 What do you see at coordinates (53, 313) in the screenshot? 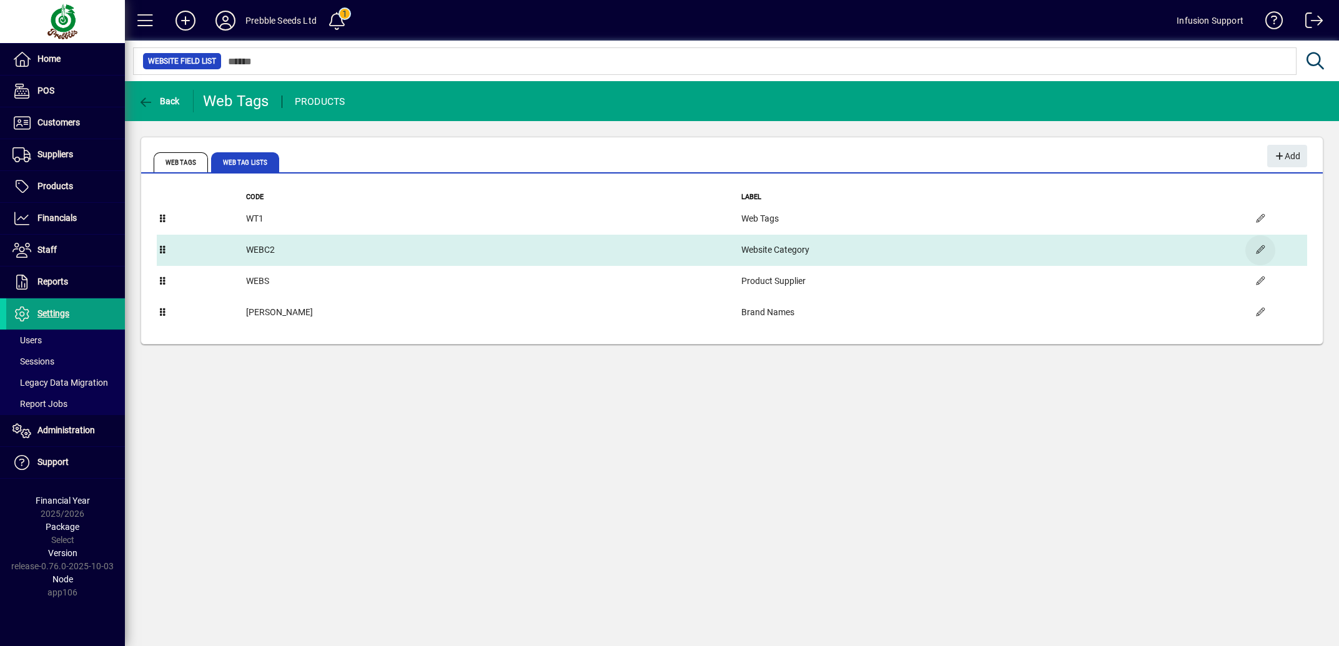
I see `span: Settings` at bounding box center [53, 313].